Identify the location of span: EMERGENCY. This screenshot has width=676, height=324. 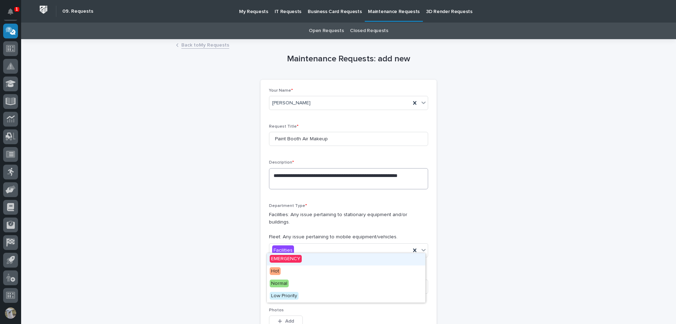
(286, 258).